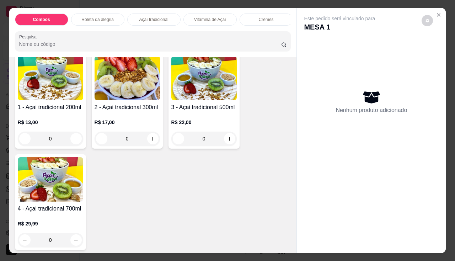 Image resolution: width=455 pixels, height=261 pixels. What do you see at coordinates (51, 224) in the screenshot?
I see `p: R$ 29,99` at bounding box center [51, 224].